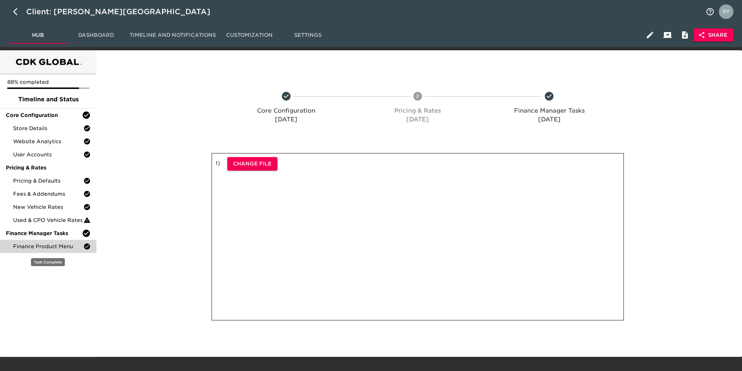 The width and height of the screenshot is (742, 371). Describe the element at coordinates (44, 233) in the screenshot. I see `span: Finance Manager Tasks` at that location.